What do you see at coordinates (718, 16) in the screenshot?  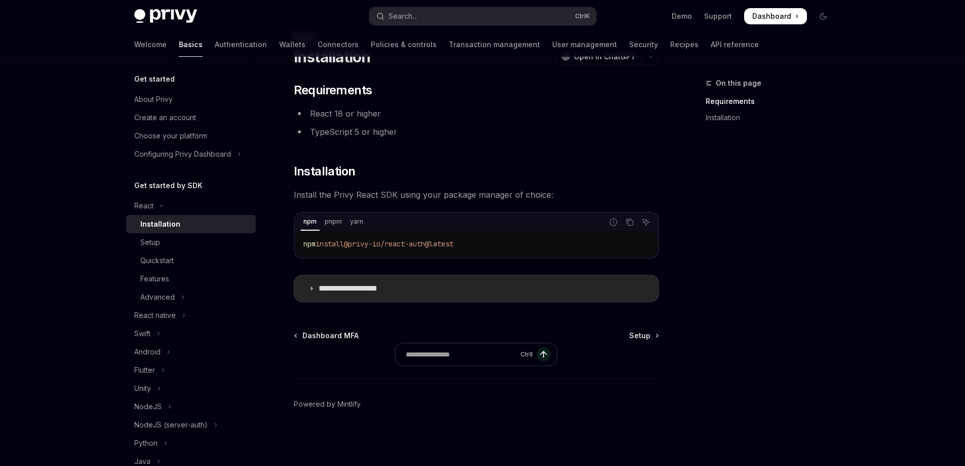 I see `a: Support` at bounding box center [718, 16].